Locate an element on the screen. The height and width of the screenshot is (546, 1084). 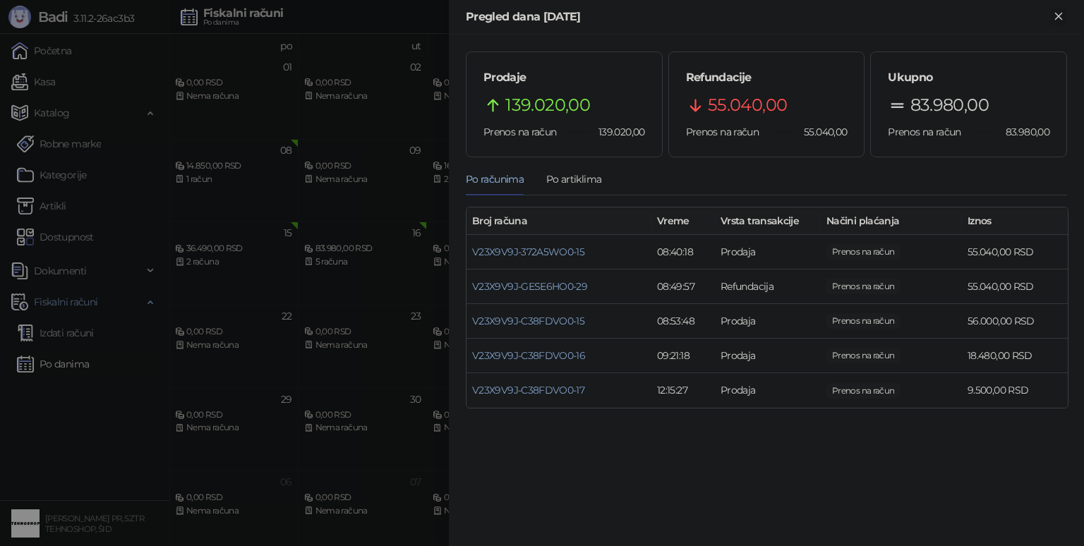
a: V23X9V9J-C38FDVO0-15 is located at coordinates (528, 321).